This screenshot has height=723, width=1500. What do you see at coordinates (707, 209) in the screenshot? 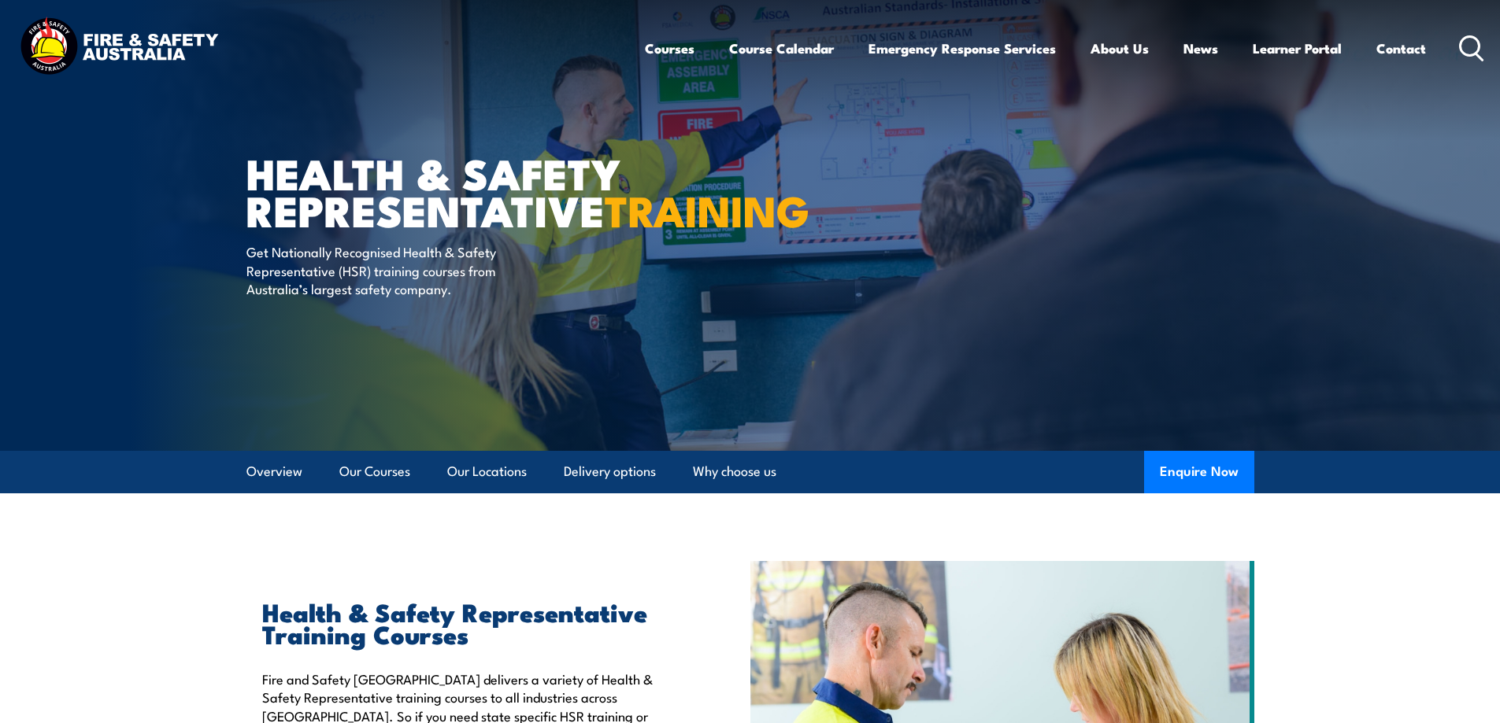
I see `strong: TRAINING` at bounding box center [707, 209].